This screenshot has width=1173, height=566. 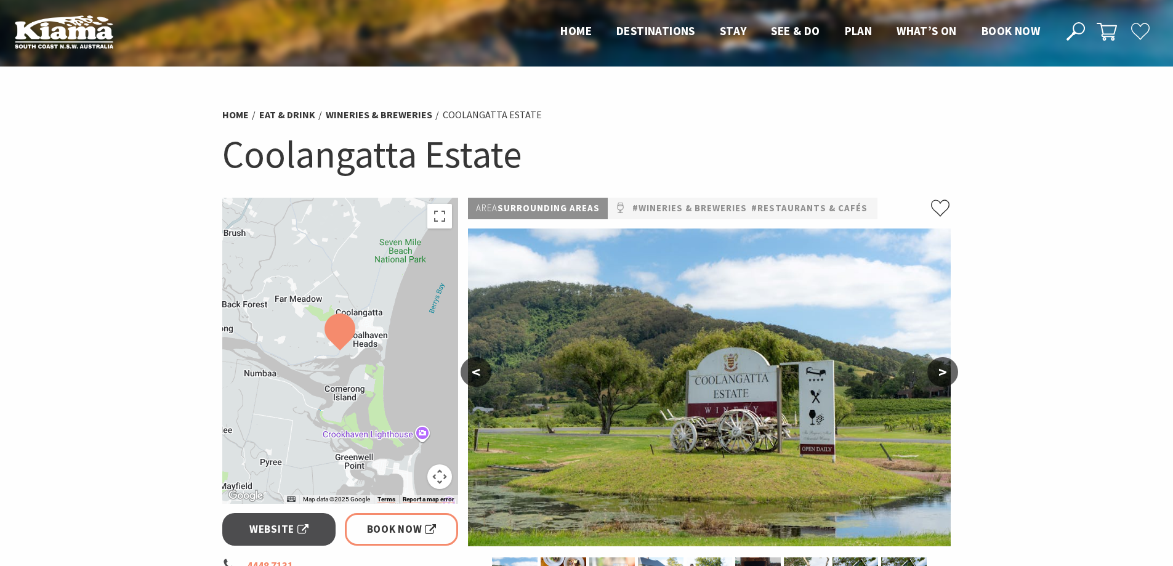 What do you see at coordinates (401, 529) in the screenshot?
I see `span: Book Now` at bounding box center [401, 529].